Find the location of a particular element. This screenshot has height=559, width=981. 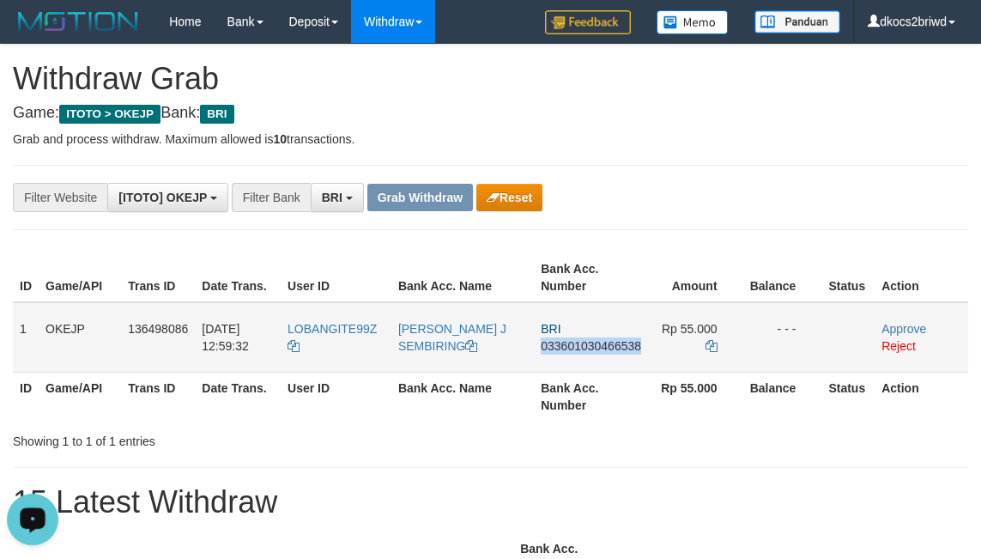

span: 136498086 is located at coordinates (158, 329).